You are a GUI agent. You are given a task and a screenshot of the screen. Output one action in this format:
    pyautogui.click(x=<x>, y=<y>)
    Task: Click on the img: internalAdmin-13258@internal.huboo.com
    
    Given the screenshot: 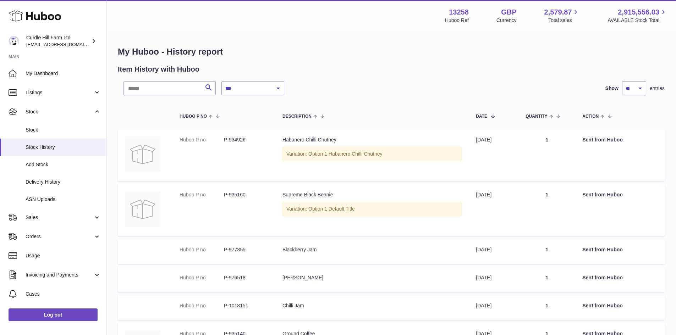 What is the action you would take?
    pyautogui.click(x=14, y=41)
    